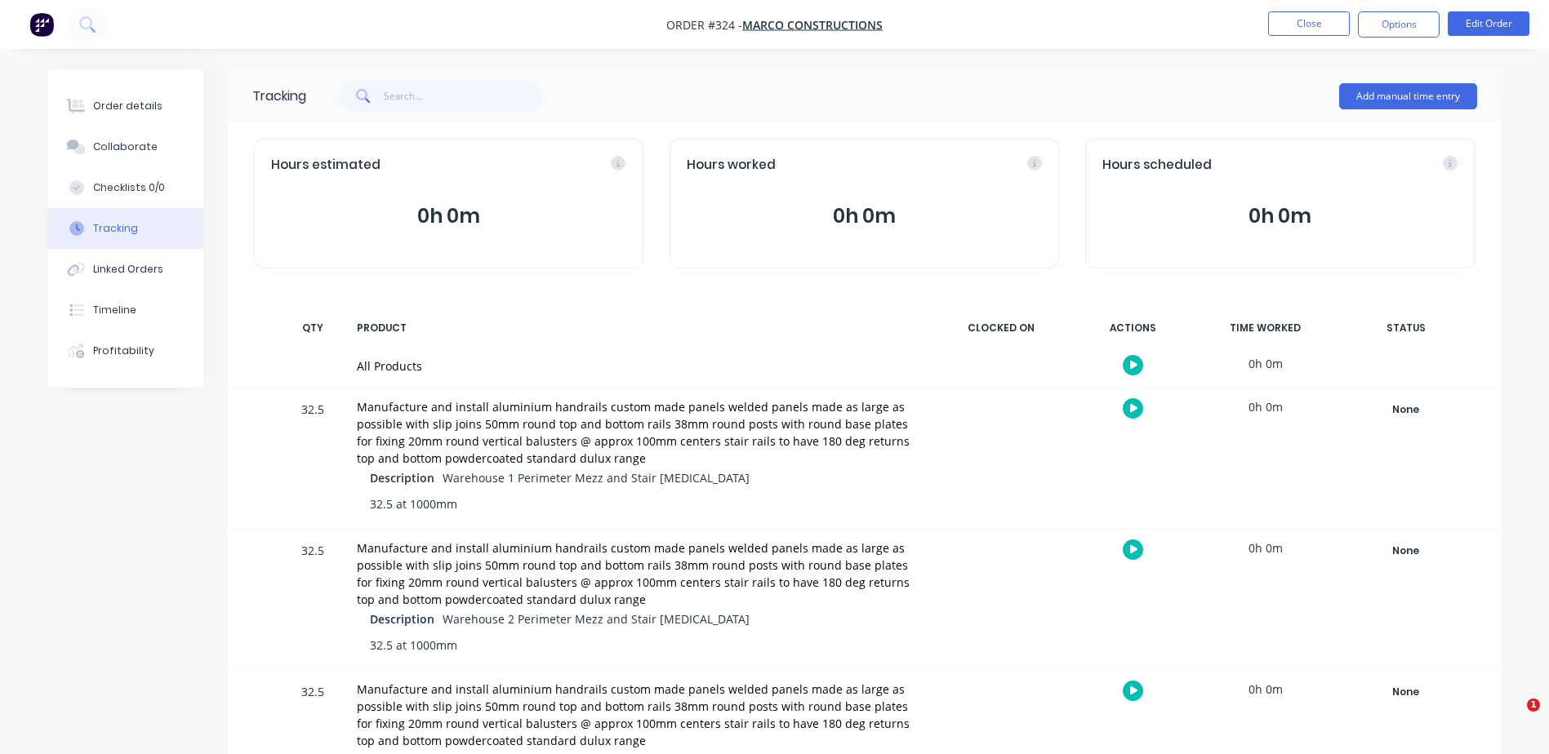 The width and height of the screenshot is (1549, 754). I want to click on input: Search..., so click(463, 96).